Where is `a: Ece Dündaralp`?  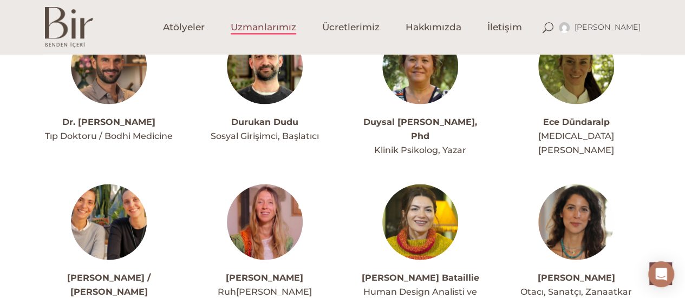
a: Ece Dündaralp is located at coordinates (575, 122).